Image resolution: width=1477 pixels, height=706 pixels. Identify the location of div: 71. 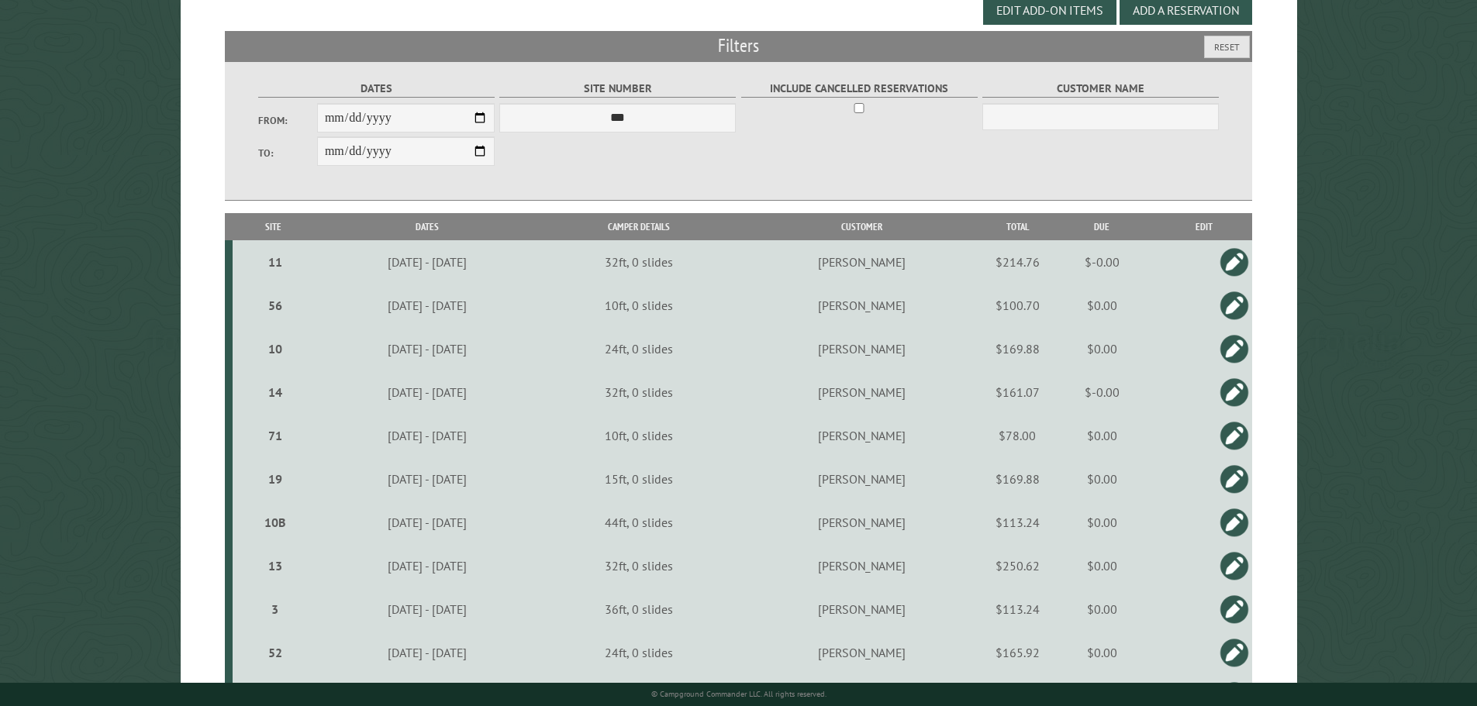
(275, 436).